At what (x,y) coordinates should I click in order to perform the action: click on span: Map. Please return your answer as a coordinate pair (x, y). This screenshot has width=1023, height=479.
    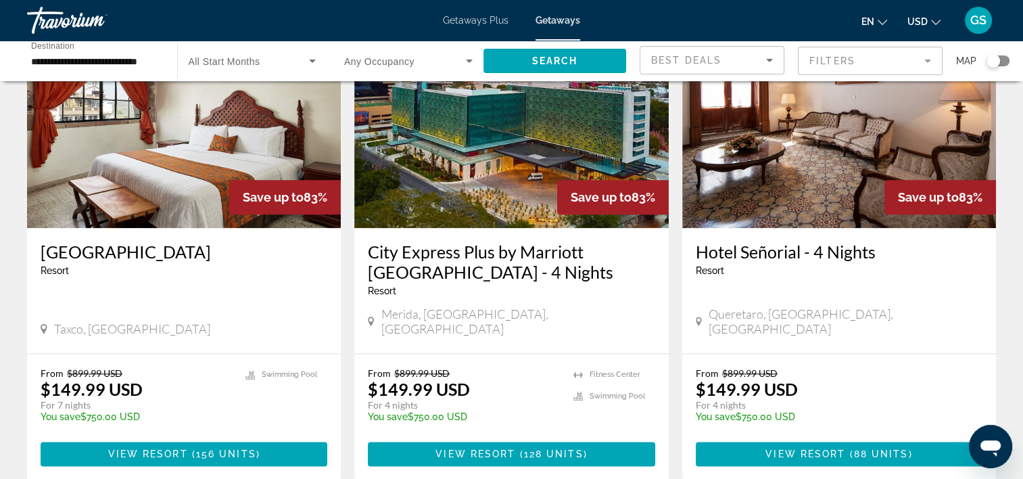
    Looking at the image, I should click on (966, 61).